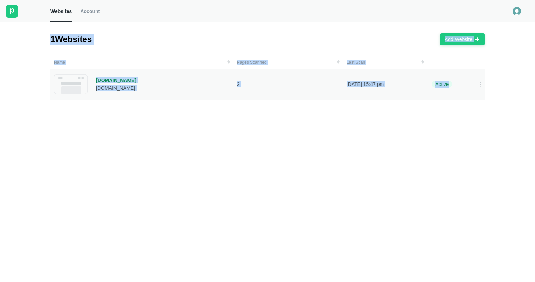 This screenshot has width=535, height=282. What do you see at coordinates (442, 84) in the screenshot?
I see `div: Active` at bounding box center [442, 84].